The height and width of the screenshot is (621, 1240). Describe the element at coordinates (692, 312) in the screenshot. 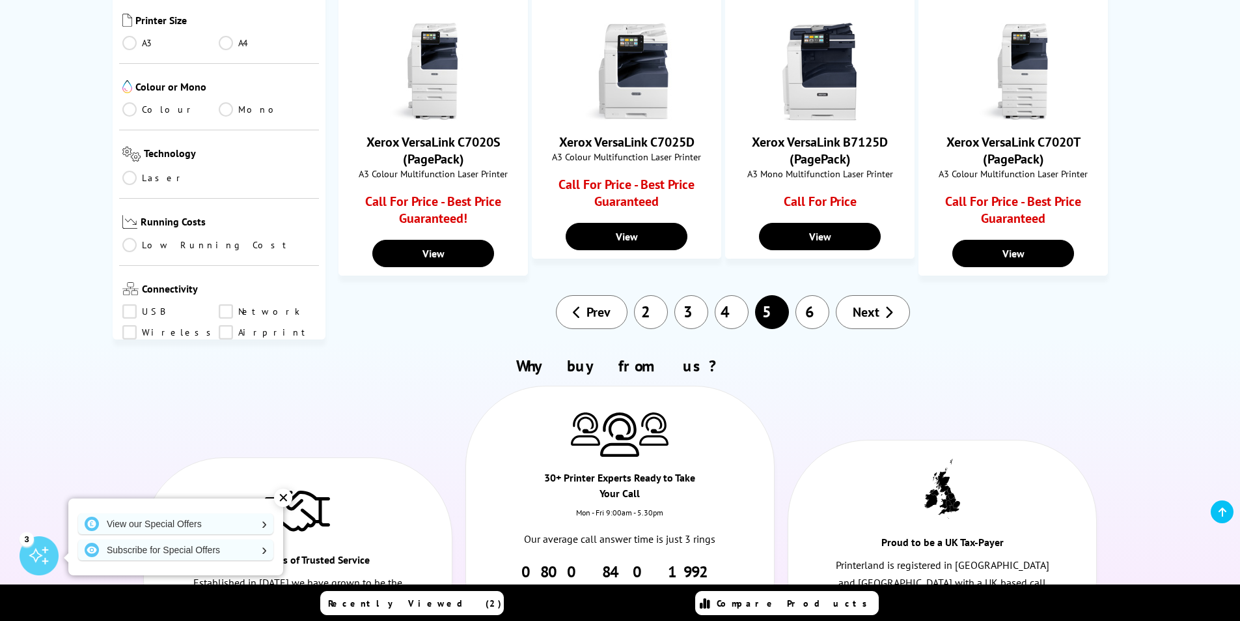

I see `a: 3` at that location.